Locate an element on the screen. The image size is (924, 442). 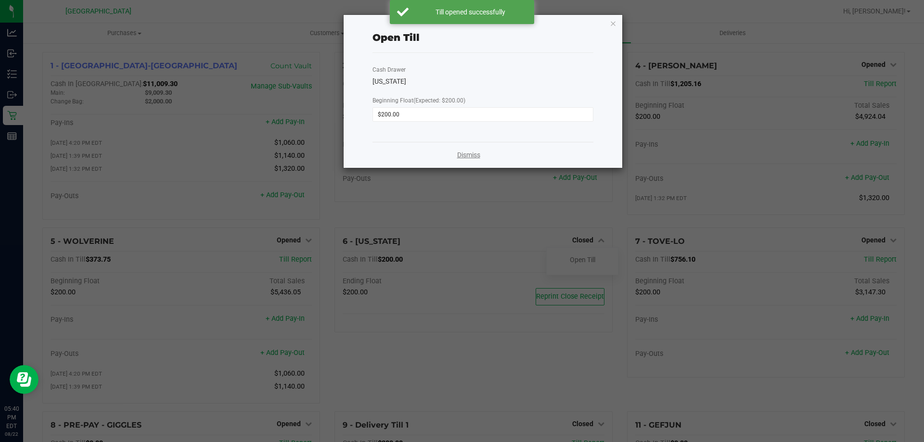
a: Dismiss is located at coordinates (469, 155).